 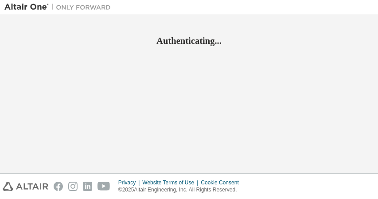 I want to click on div: Website Terms of Use, so click(x=171, y=182).